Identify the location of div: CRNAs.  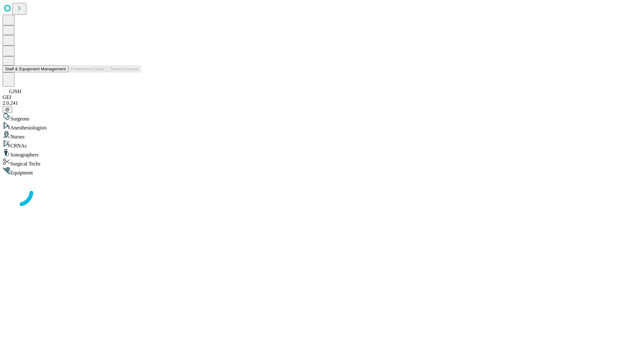
(309, 144).